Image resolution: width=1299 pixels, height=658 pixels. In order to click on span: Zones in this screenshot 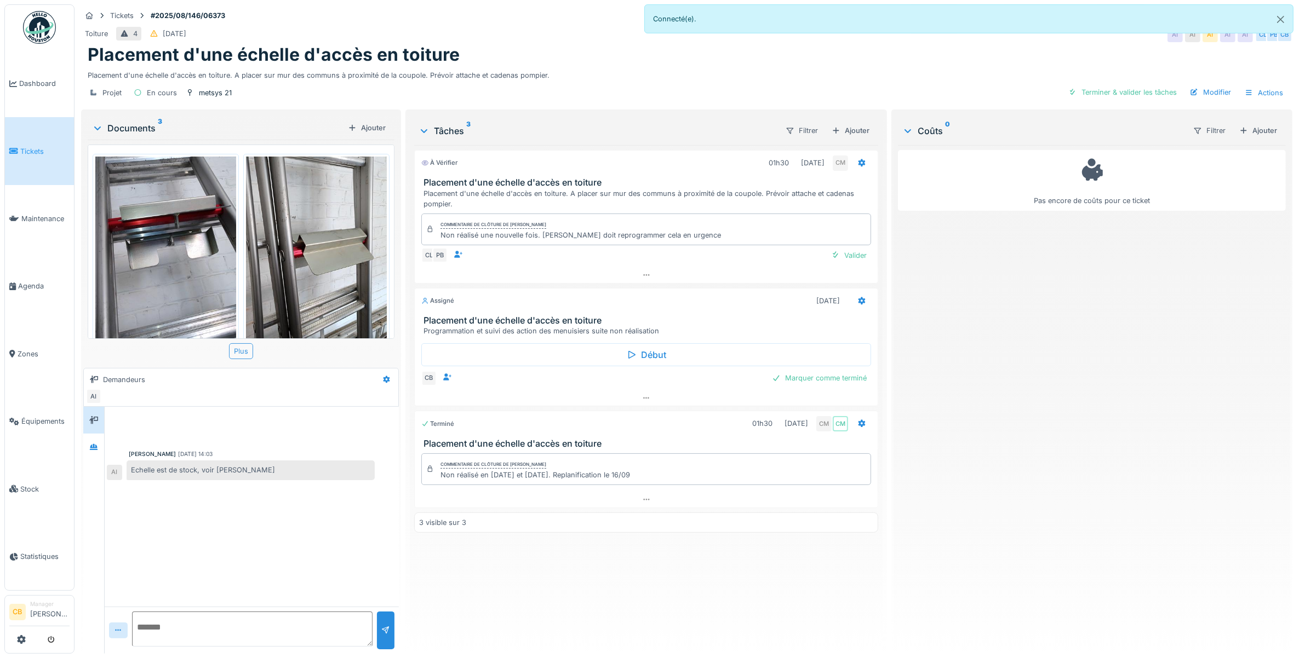, I will do `click(43, 354)`.